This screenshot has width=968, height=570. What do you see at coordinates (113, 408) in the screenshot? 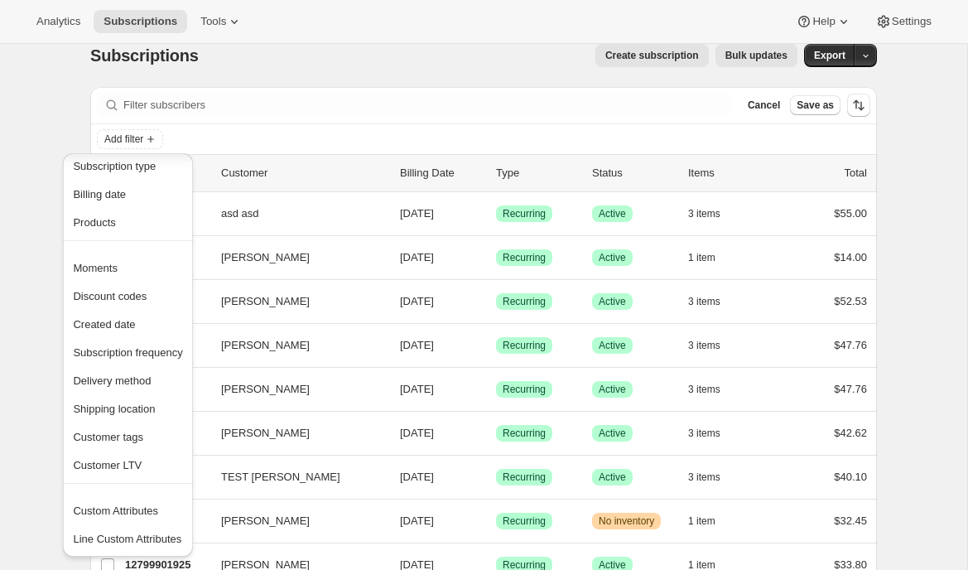
I see `span: Shipping location` at bounding box center [113, 408].